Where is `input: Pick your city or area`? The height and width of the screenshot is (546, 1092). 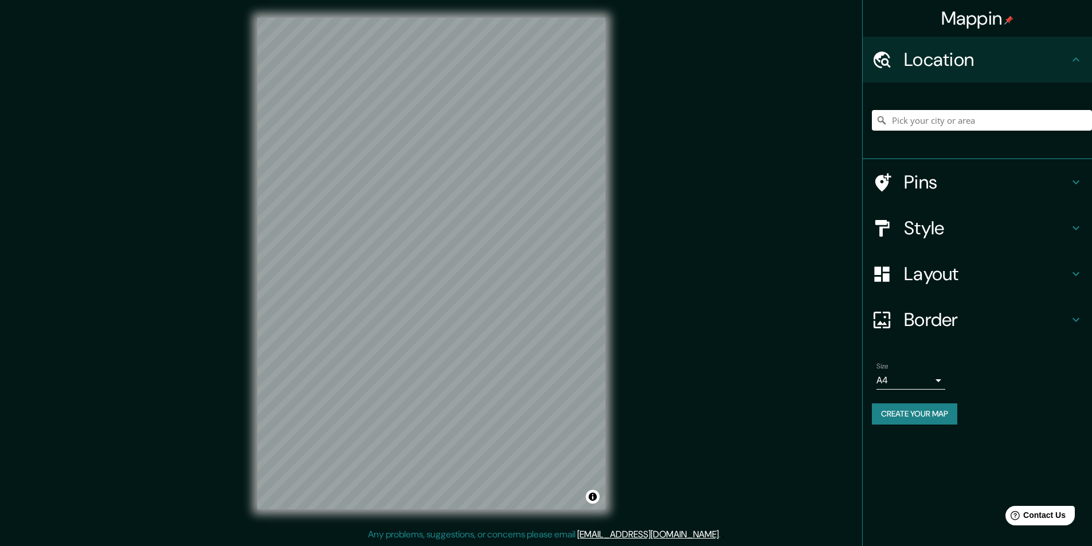 input: Pick your city or area is located at coordinates (982, 120).